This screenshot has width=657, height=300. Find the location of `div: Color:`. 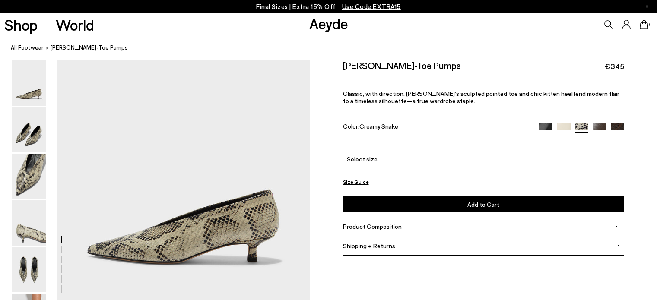

div: Color: is located at coordinates (437, 127).